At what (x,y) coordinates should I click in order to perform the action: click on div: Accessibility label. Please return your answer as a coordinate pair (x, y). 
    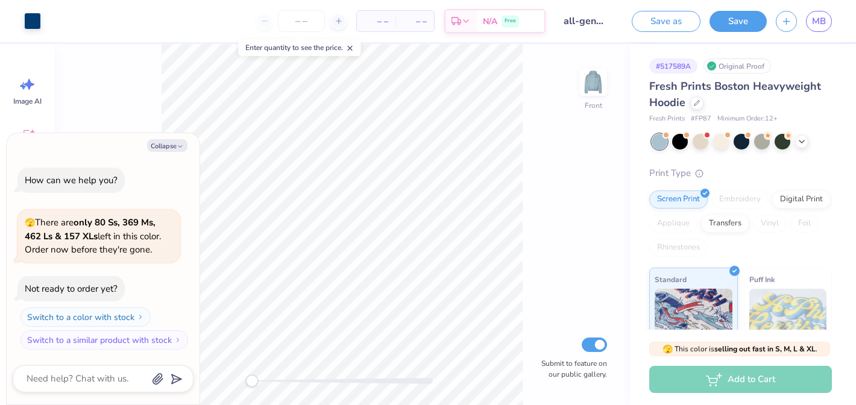
    Looking at the image, I should click on (252, 381).